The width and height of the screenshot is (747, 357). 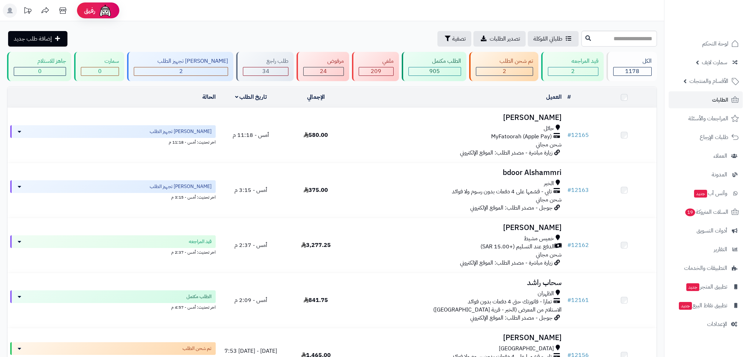 What do you see at coordinates (720, 249) in the screenshot?
I see `span: التقارير` at bounding box center [720, 249].